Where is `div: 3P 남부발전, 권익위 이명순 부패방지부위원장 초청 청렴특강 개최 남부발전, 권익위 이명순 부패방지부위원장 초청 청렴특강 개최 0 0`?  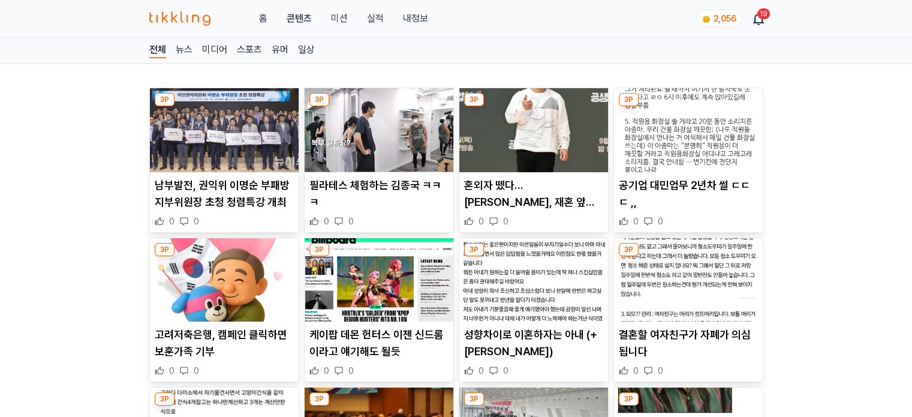
div: 3P 남부발전, 권익위 이명순 부패방지부위원장 초청 청렴특강 개최 남부발전, 권익위 이명순 부패방지부위원장 초청 청렴특강 개최 0 0 is located at coordinates (224, 160).